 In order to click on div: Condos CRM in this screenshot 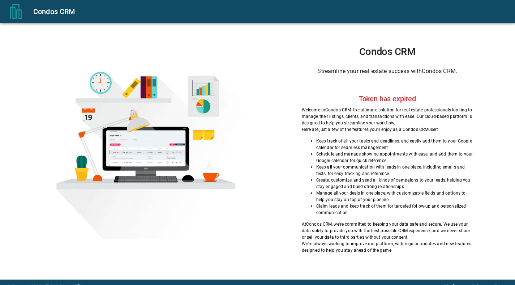, I will do `click(269, 12)`.